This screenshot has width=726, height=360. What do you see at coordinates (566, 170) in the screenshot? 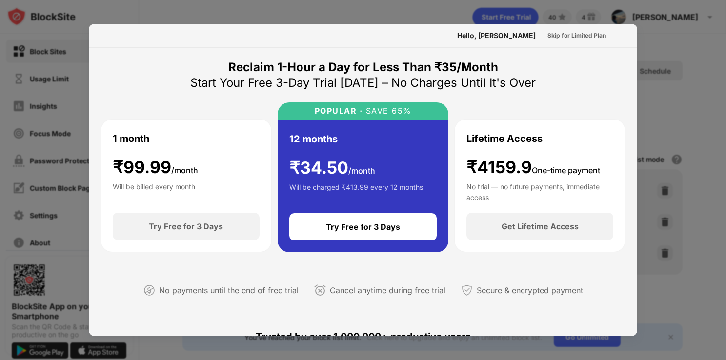
I see `span: One-time payment` at bounding box center [566, 170].